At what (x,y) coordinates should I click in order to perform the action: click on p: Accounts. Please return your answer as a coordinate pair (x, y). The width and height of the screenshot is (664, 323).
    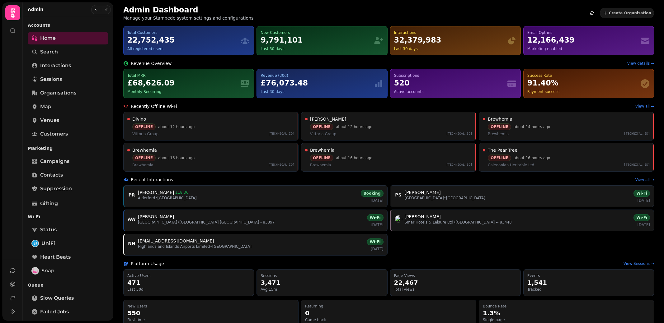
    Looking at the image, I should click on (68, 25).